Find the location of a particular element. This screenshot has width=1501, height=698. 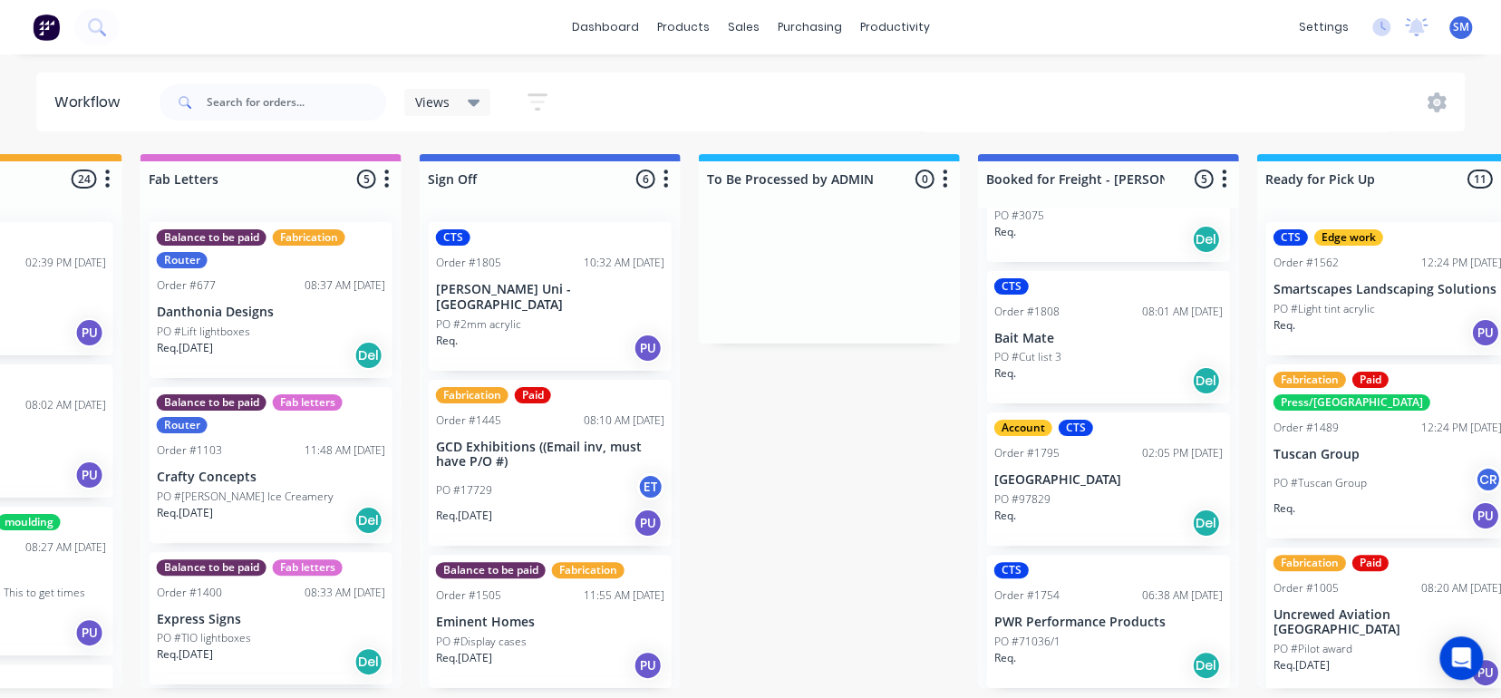

p: PO #Lift lightboxes is located at coordinates (203, 332).